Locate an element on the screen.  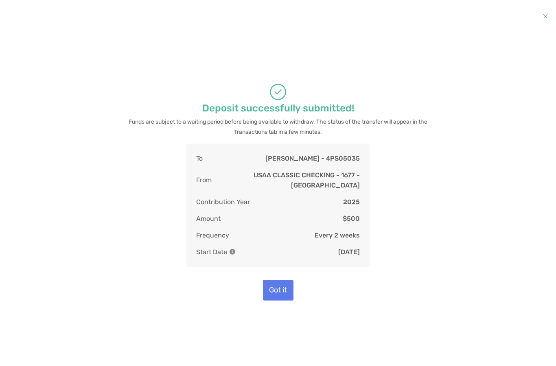
p: 2025 is located at coordinates (351, 202).